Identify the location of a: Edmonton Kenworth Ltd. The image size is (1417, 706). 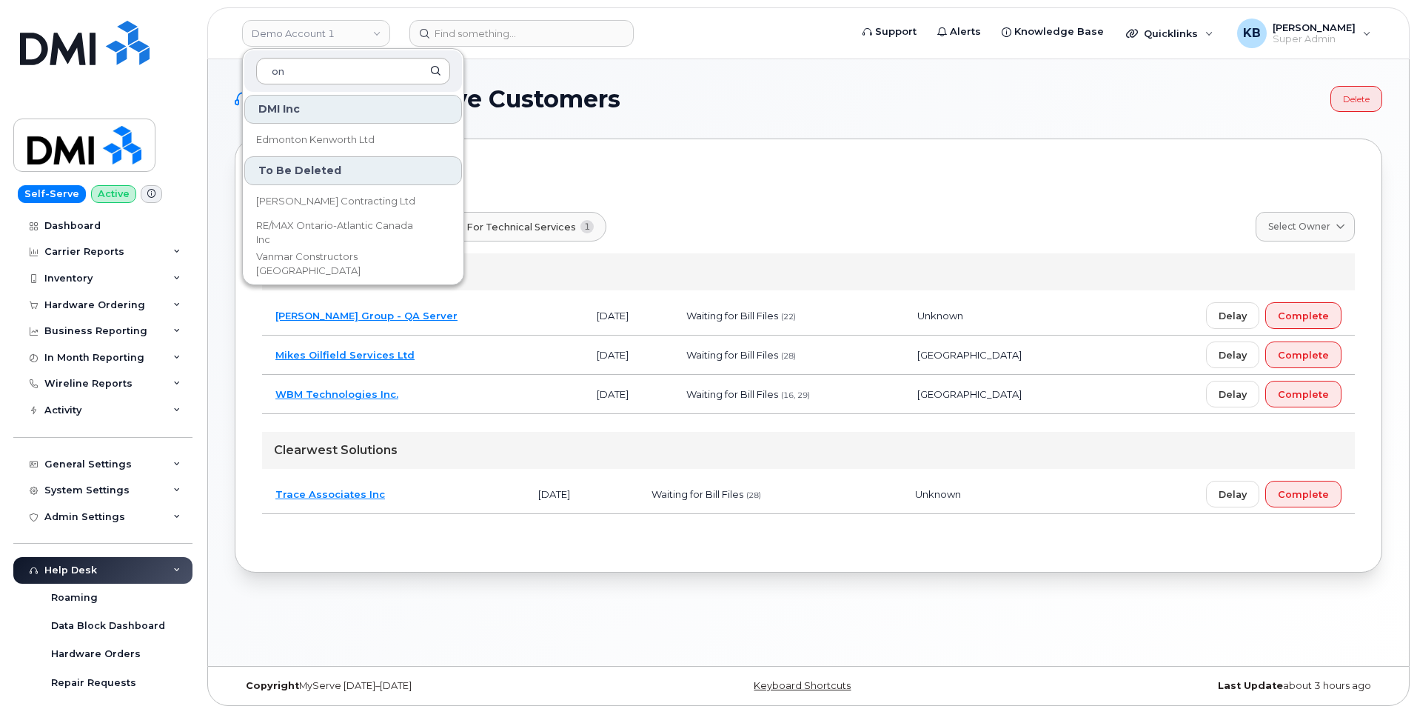
(353, 140).